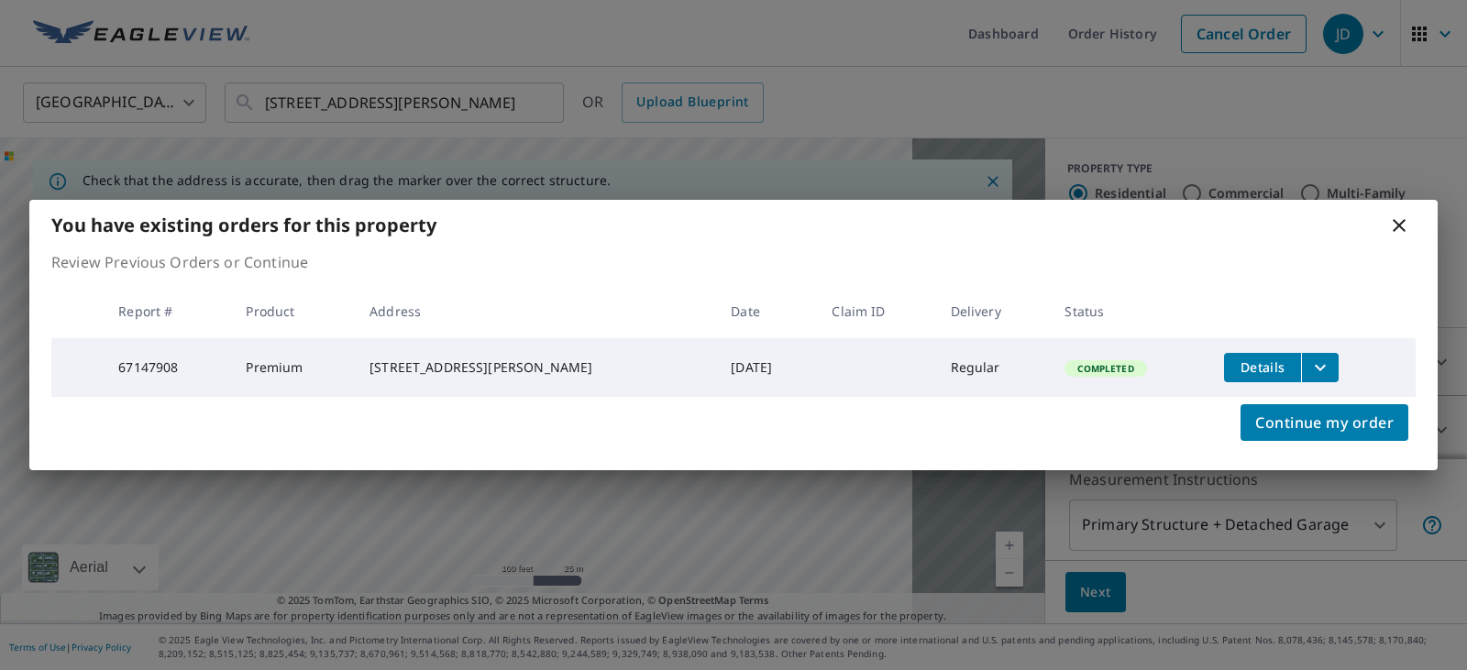 The width and height of the screenshot is (1467, 670). What do you see at coordinates (1104, 368) in the screenshot?
I see `span: Completed` at bounding box center [1104, 368].